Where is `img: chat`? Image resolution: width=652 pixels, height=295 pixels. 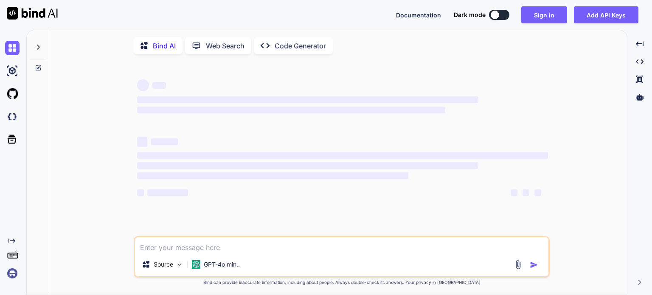
img: chat is located at coordinates (12, 48).